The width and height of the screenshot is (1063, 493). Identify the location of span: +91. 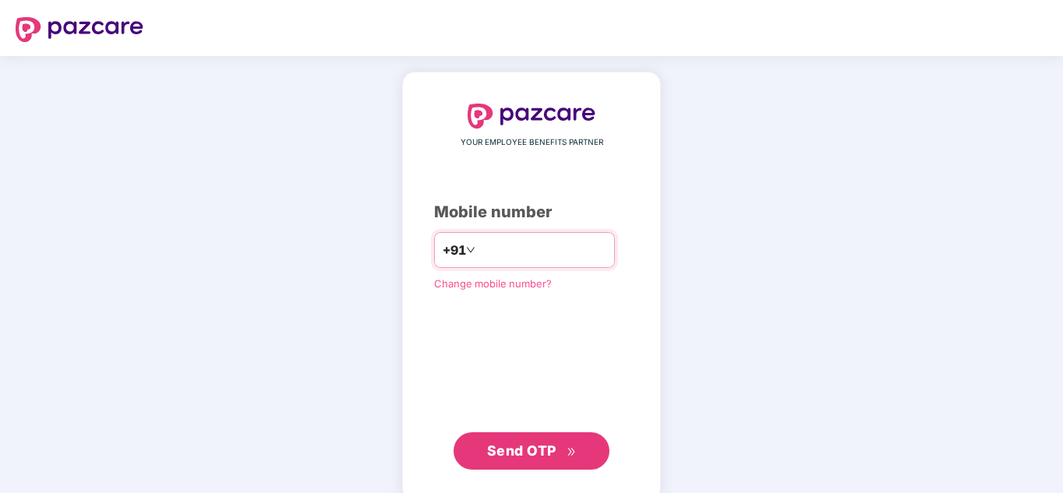
(454, 250).